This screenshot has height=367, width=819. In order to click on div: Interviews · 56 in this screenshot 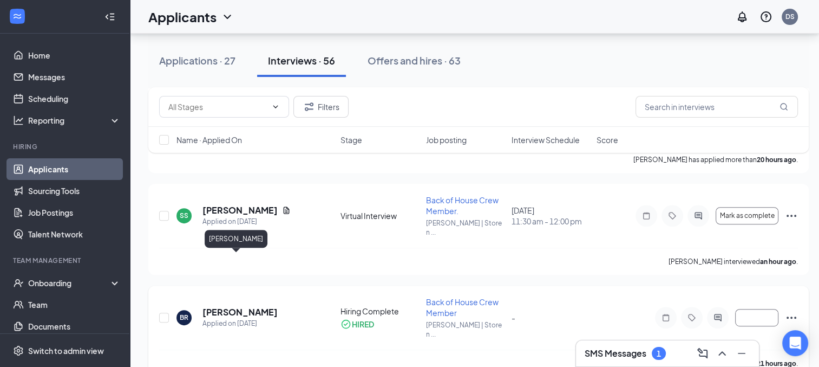, I will do `click(302, 60)`.